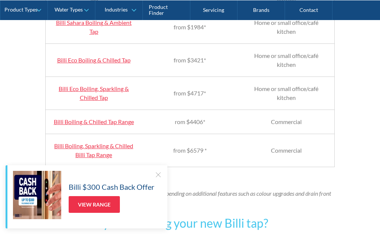  What do you see at coordinates (190, 150) in the screenshot?
I see `td: from $6579 *` at bounding box center [190, 150].